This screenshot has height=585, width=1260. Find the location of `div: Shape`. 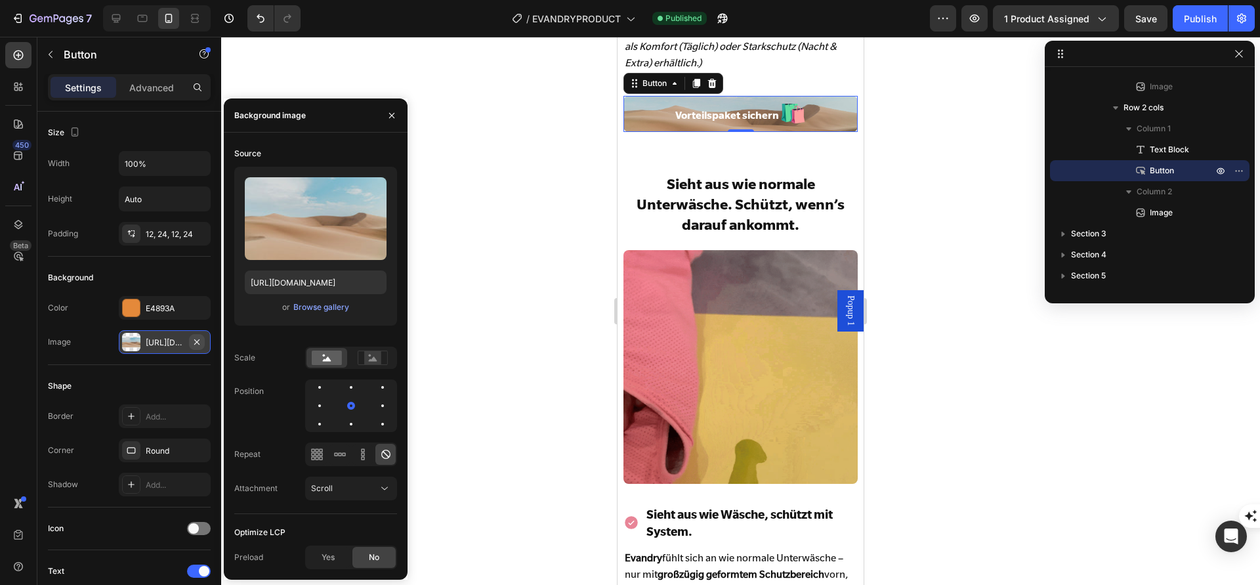

div: Shape is located at coordinates (60, 386).